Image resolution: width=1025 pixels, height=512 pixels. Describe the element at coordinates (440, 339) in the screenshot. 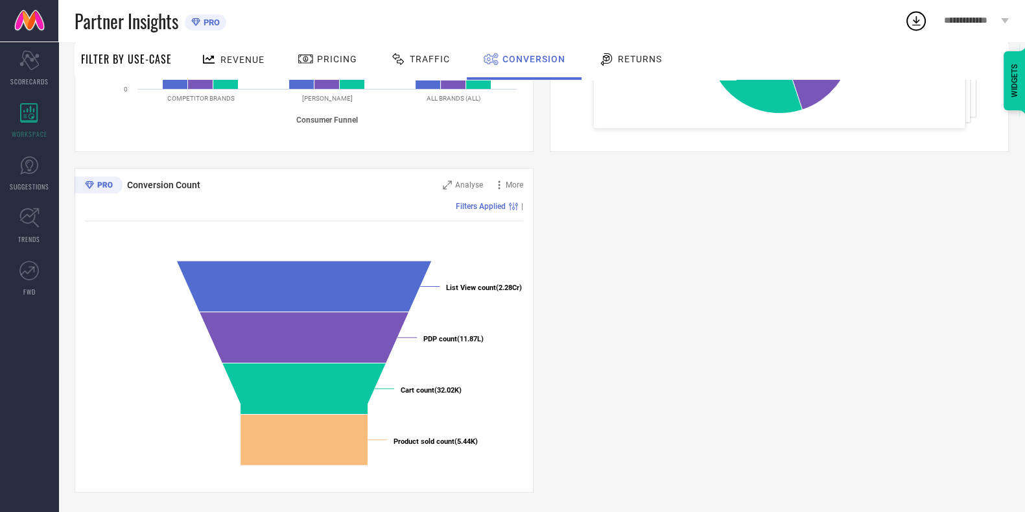

I see `tspan: PDP count` at that location.